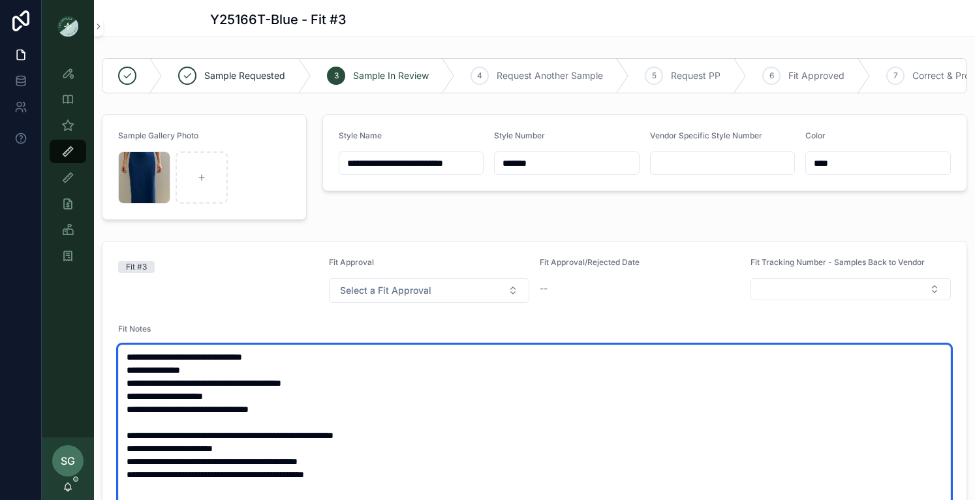 This screenshot has width=975, height=500. Describe the element at coordinates (815, 135) in the screenshot. I see `span: Color` at that location.